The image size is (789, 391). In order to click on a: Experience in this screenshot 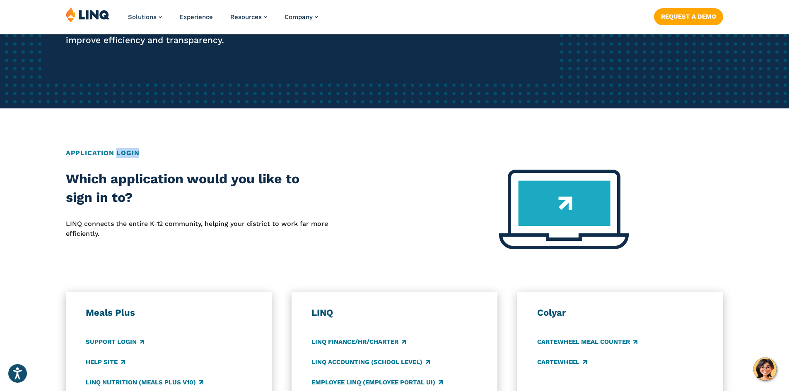, I will do `click(196, 17)`.